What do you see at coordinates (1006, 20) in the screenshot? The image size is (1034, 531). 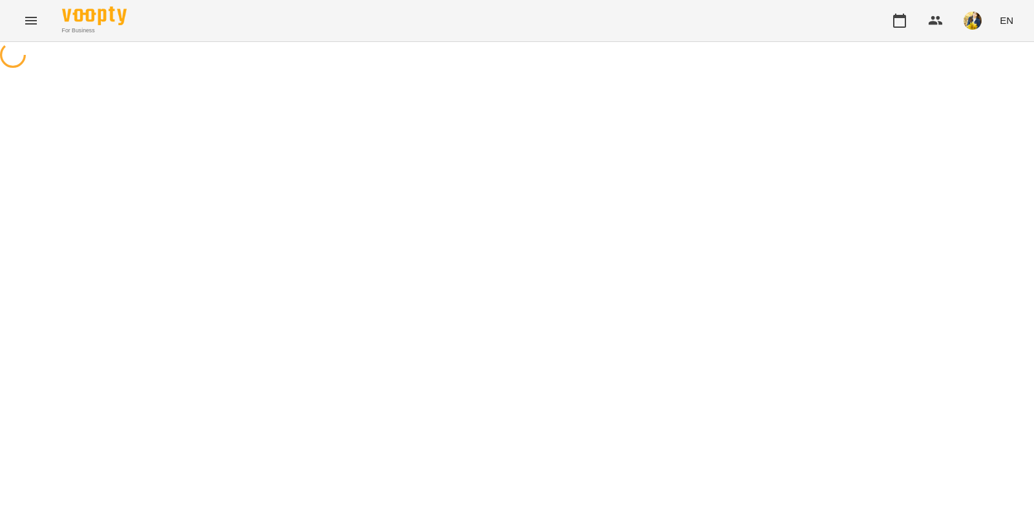 I see `span: EN` at bounding box center [1006, 20].